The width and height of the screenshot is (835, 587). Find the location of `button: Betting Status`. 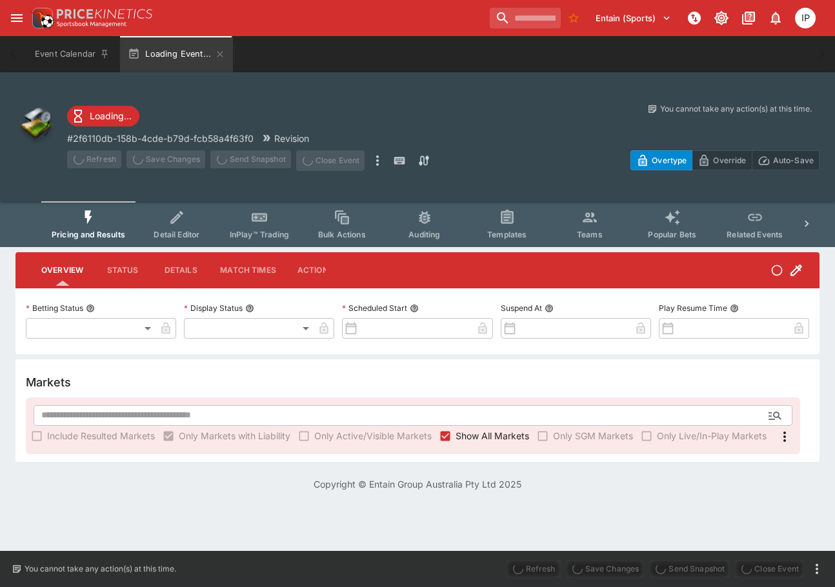

button: Betting Status is located at coordinates (90, 309).